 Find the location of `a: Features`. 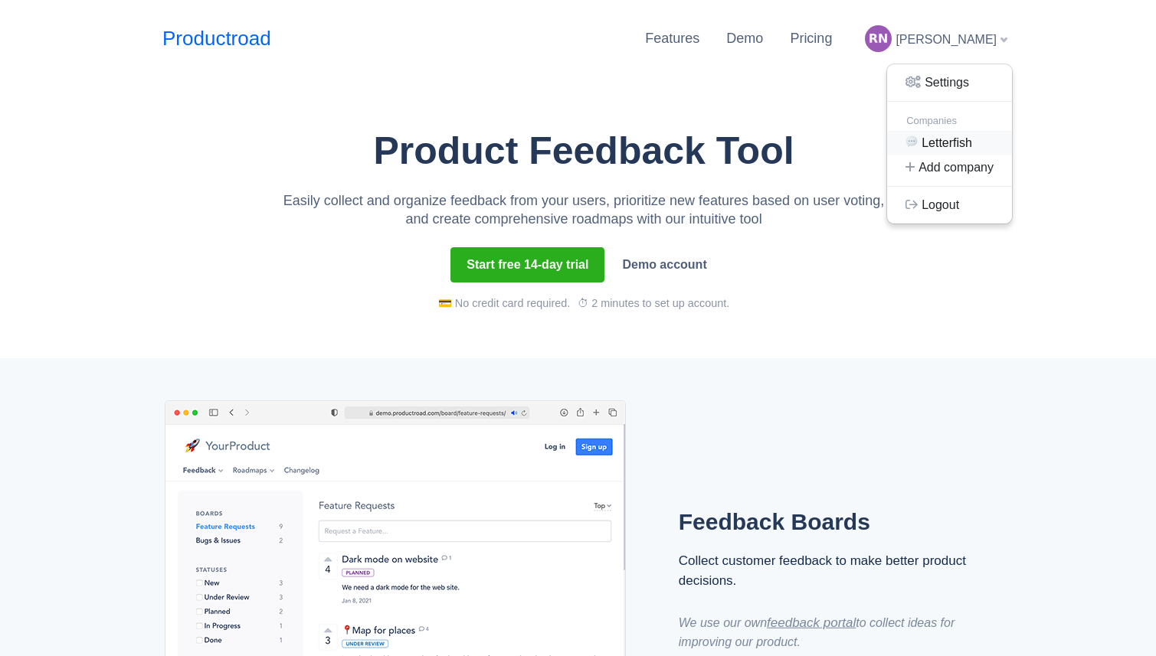

a: Features is located at coordinates (672, 38).